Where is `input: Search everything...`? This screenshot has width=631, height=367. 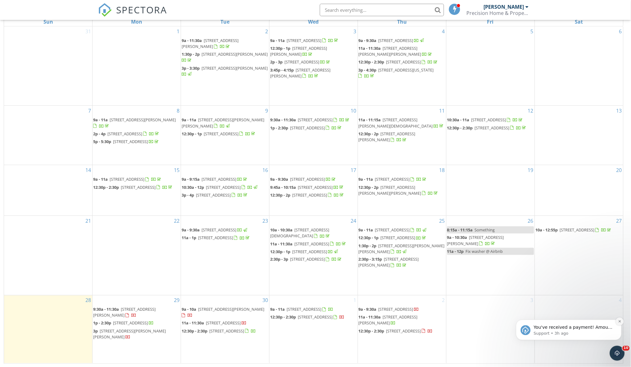 input: Search everything... is located at coordinates (382, 10).